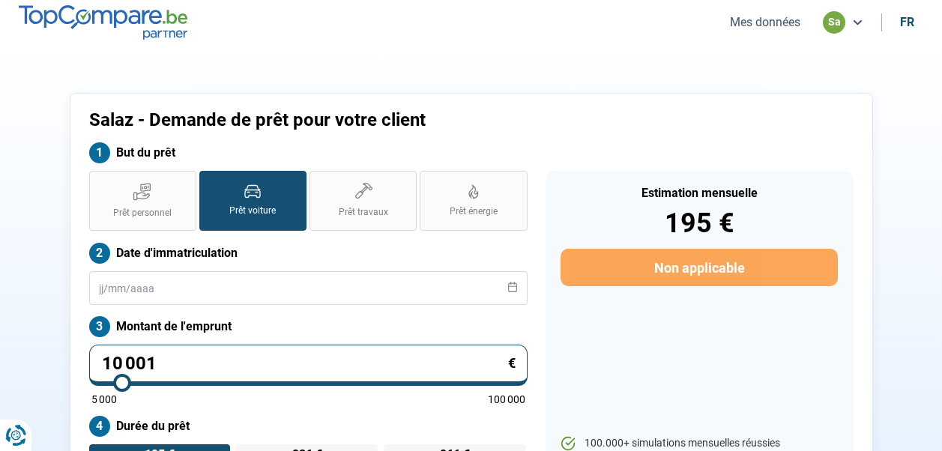 Image resolution: width=942 pixels, height=451 pixels. I want to click on span: Prêt énergie, so click(474, 211).